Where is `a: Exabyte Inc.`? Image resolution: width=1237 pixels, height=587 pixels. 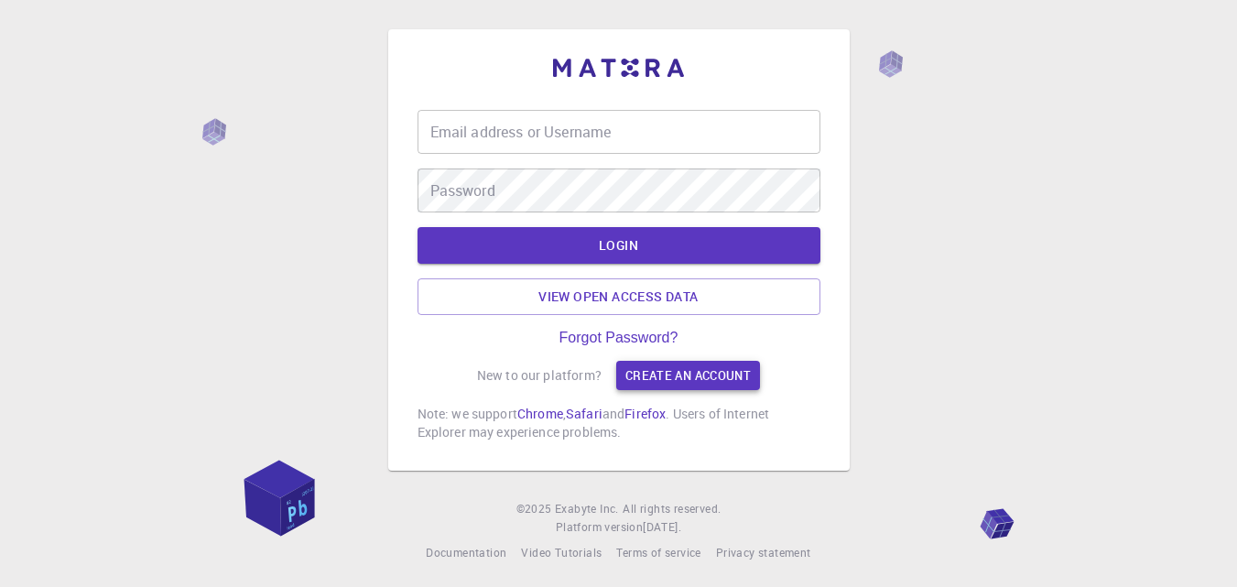
a: Exabyte Inc. is located at coordinates (587, 509).